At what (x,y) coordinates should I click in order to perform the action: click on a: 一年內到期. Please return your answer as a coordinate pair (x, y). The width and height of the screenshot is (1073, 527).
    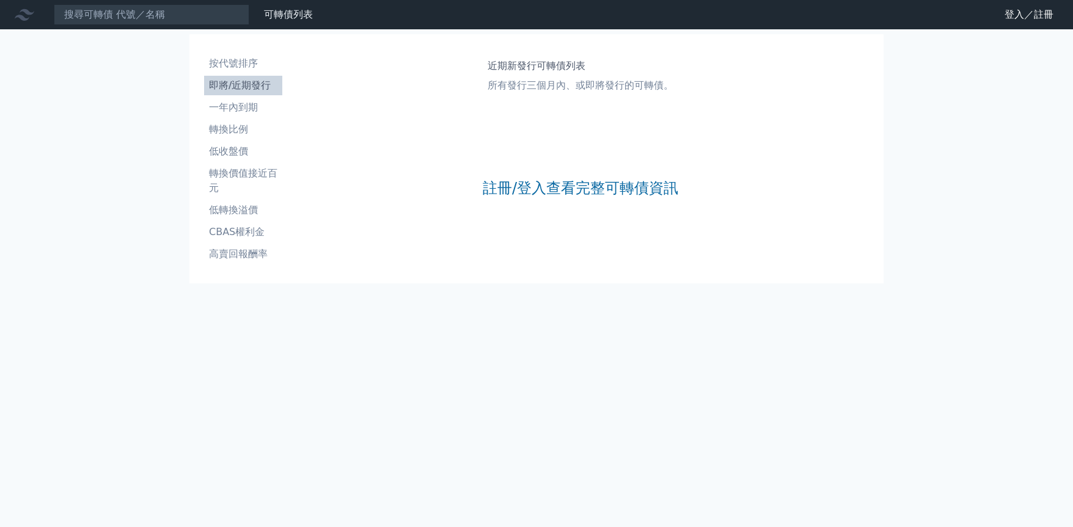
    Looking at the image, I should click on (243, 108).